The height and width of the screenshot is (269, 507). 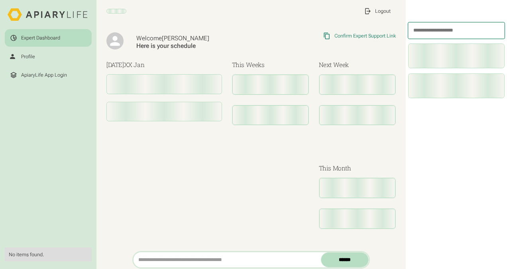 I want to click on div: Welcome, so click(x=201, y=38).